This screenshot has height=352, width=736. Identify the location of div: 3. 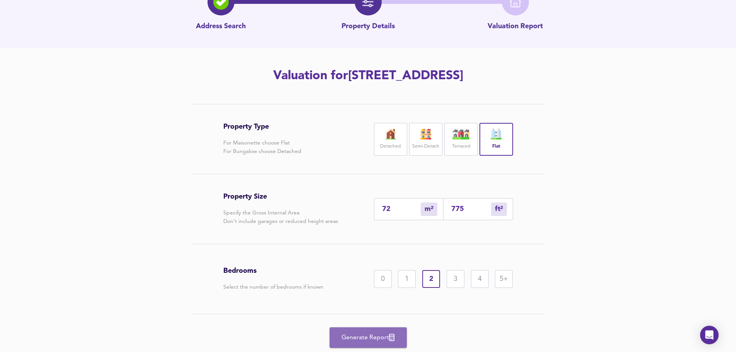
(456, 279).